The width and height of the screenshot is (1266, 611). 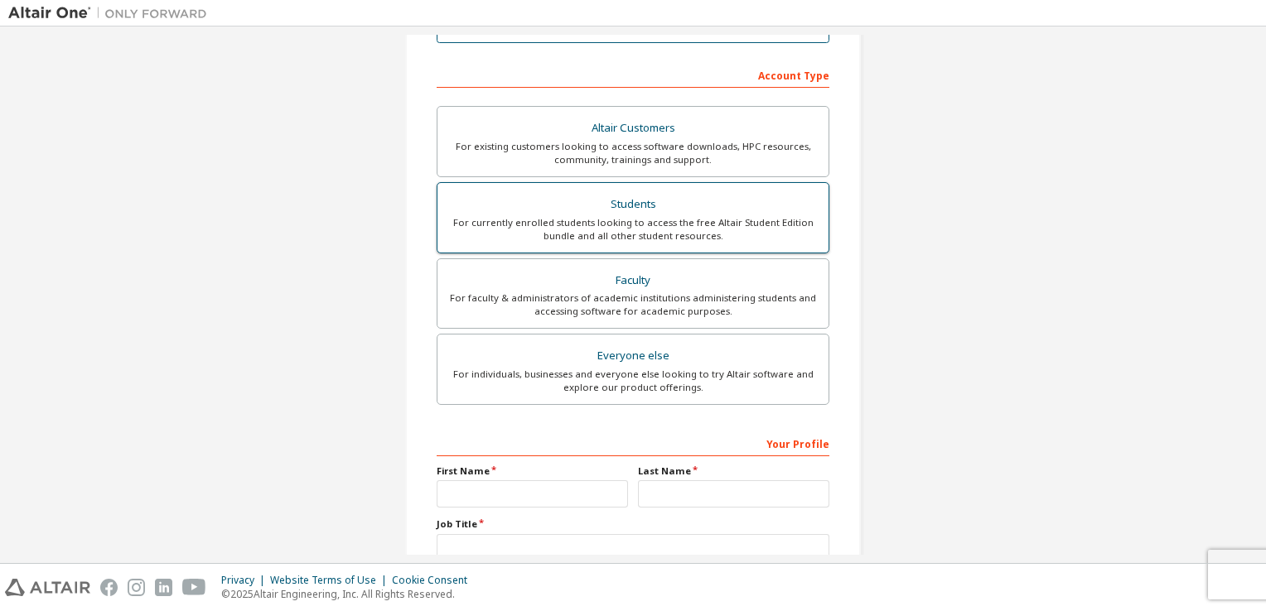 I want to click on div: Students, so click(x=633, y=205).